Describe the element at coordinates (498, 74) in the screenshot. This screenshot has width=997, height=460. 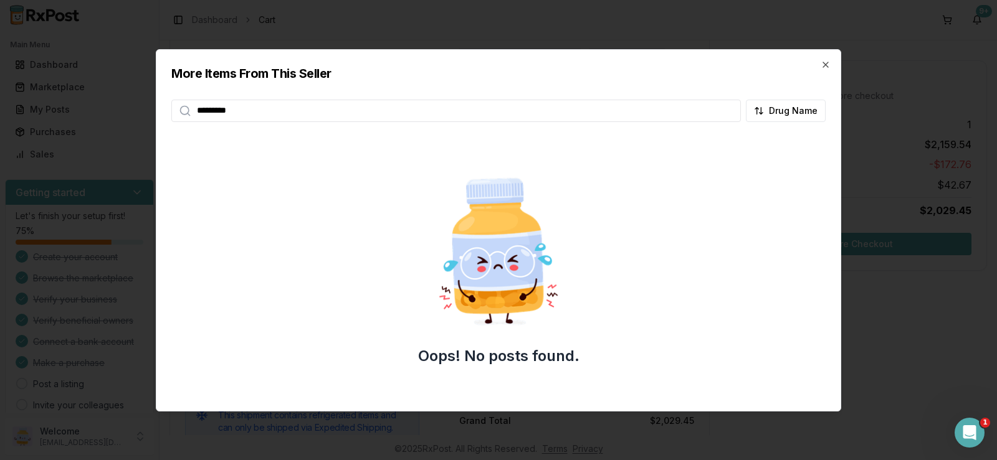
I see `h2: More Items From This Seller` at that location.